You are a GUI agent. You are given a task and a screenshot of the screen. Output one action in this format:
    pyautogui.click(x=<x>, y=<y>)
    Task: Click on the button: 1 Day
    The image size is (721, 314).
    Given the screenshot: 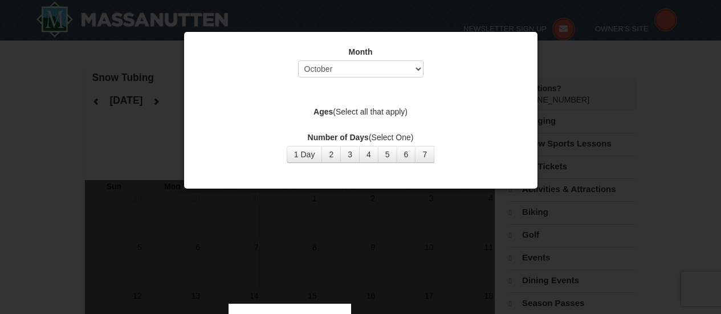 What is the action you would take?
    pyautogui.click(x=304, y=154)
    